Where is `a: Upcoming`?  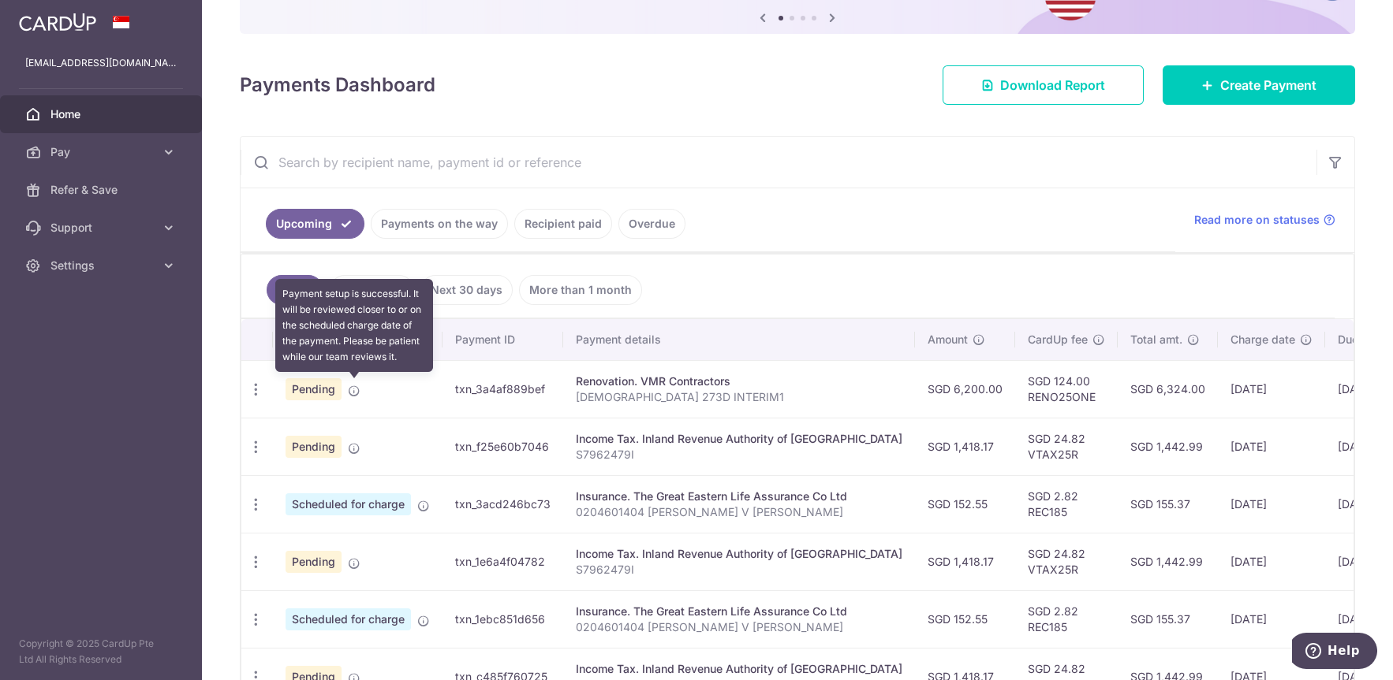 a: Upcoming is located at coordinates (315, 224).